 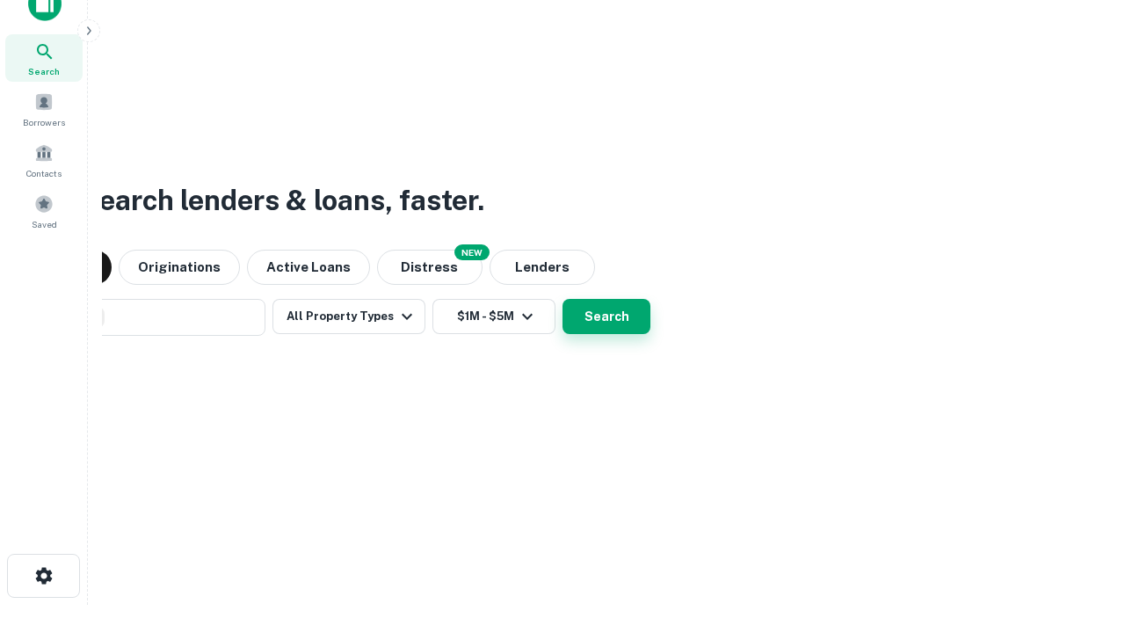 What do you see at coordinates (44, 160) in the screenshot?
I see `a: Contacts` at bounding box center [44, 160].